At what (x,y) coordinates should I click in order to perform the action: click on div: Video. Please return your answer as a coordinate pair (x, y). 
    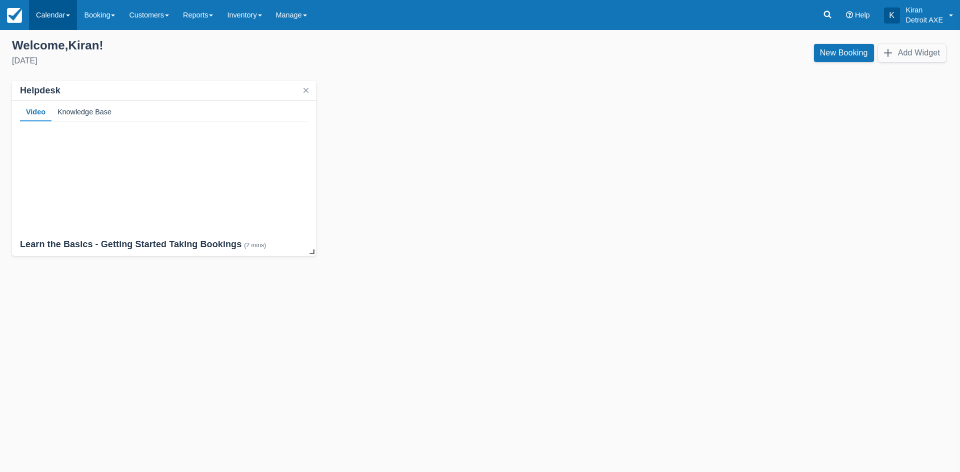
    Looking at the image, I should click on (35, 111).